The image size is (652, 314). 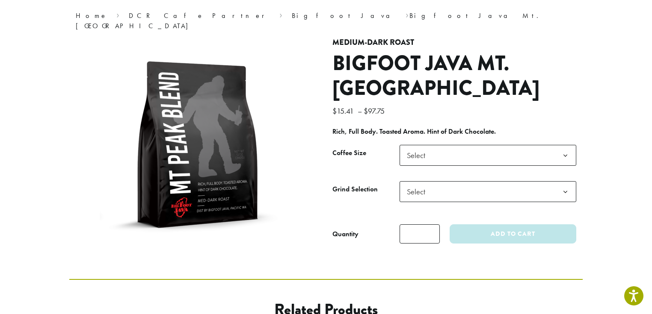 What do you see at coordinates (344, 15) in the screenshot?
I see `a: Bigfoot Java` at bounding box center [344, 15].